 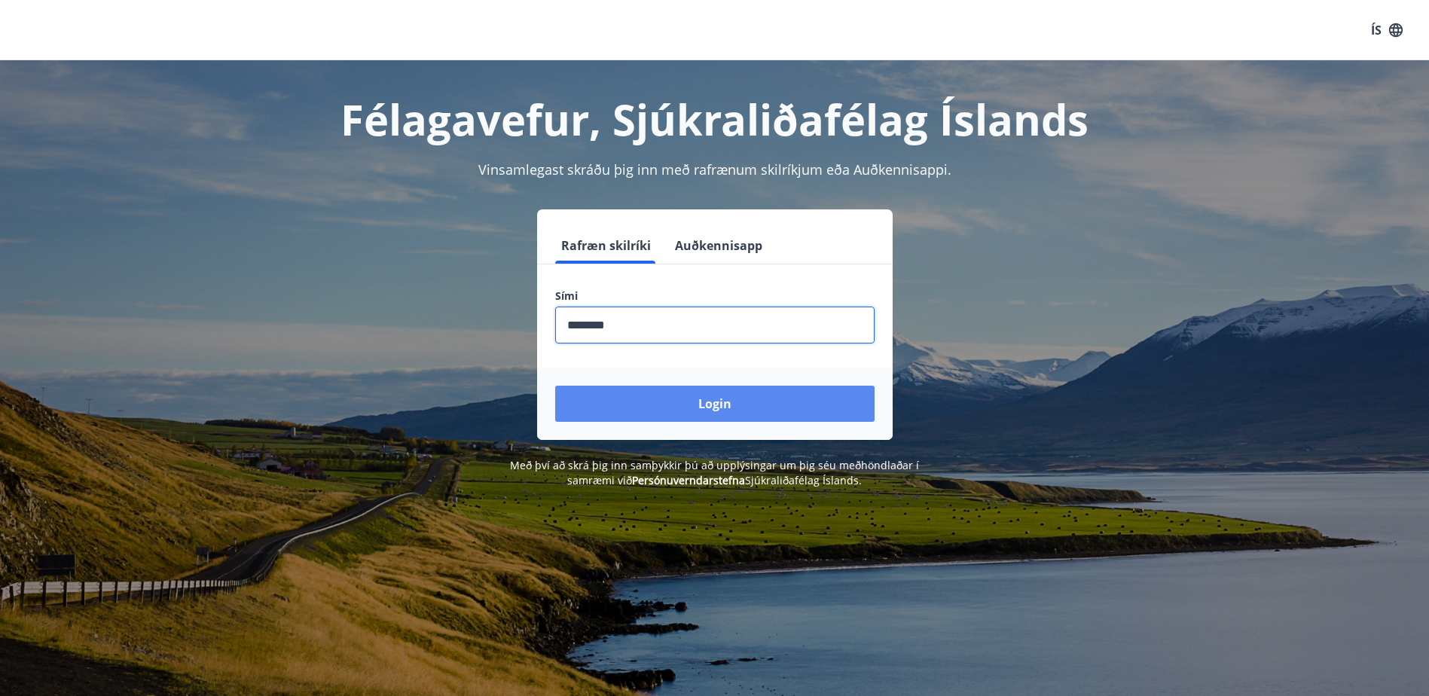 I want to click on button: Login, so click(x=715, y=404).